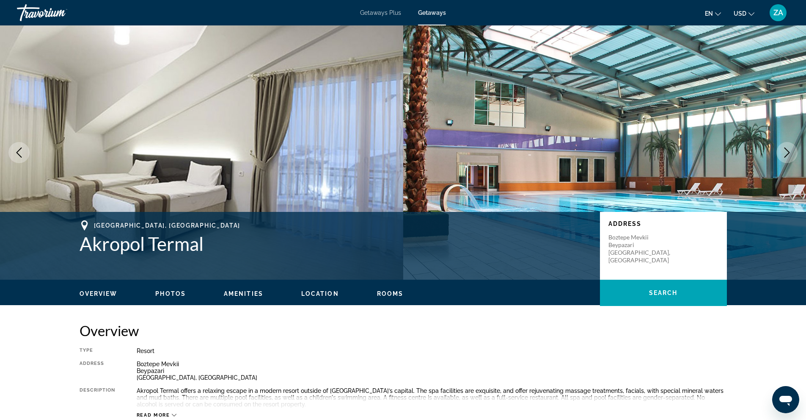 The image size is (806, 420). Describe the element at coordinates (59, 13) in the screenshot. I see `a: Travorium` at that location.